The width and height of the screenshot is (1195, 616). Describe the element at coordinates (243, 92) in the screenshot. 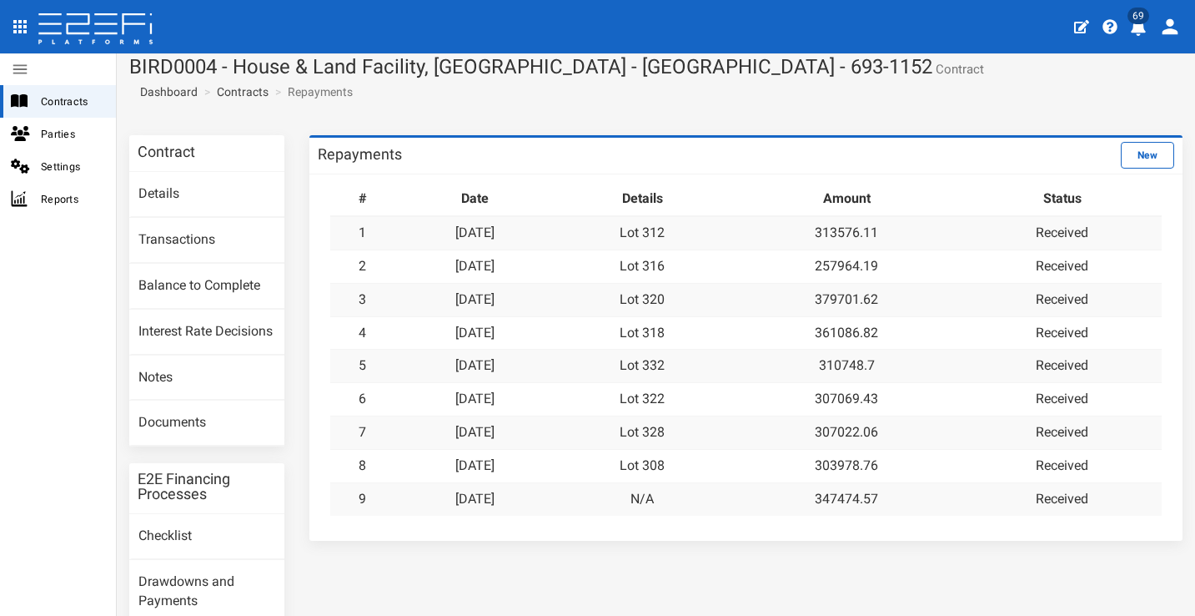

I see `a: Contracts` at that location.